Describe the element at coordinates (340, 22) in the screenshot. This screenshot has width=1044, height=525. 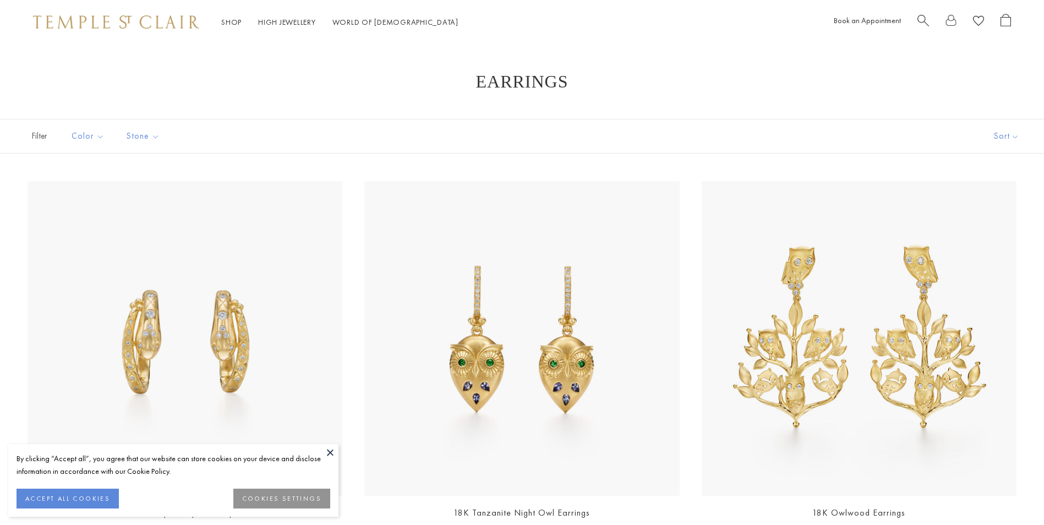
I see `nav: Main navigation` at that location.